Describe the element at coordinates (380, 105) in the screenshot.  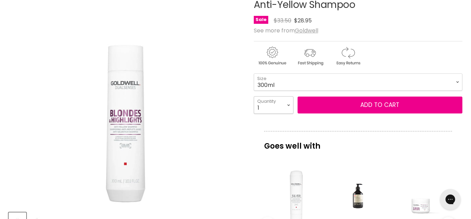
I see `button: Add to cart` at that location.